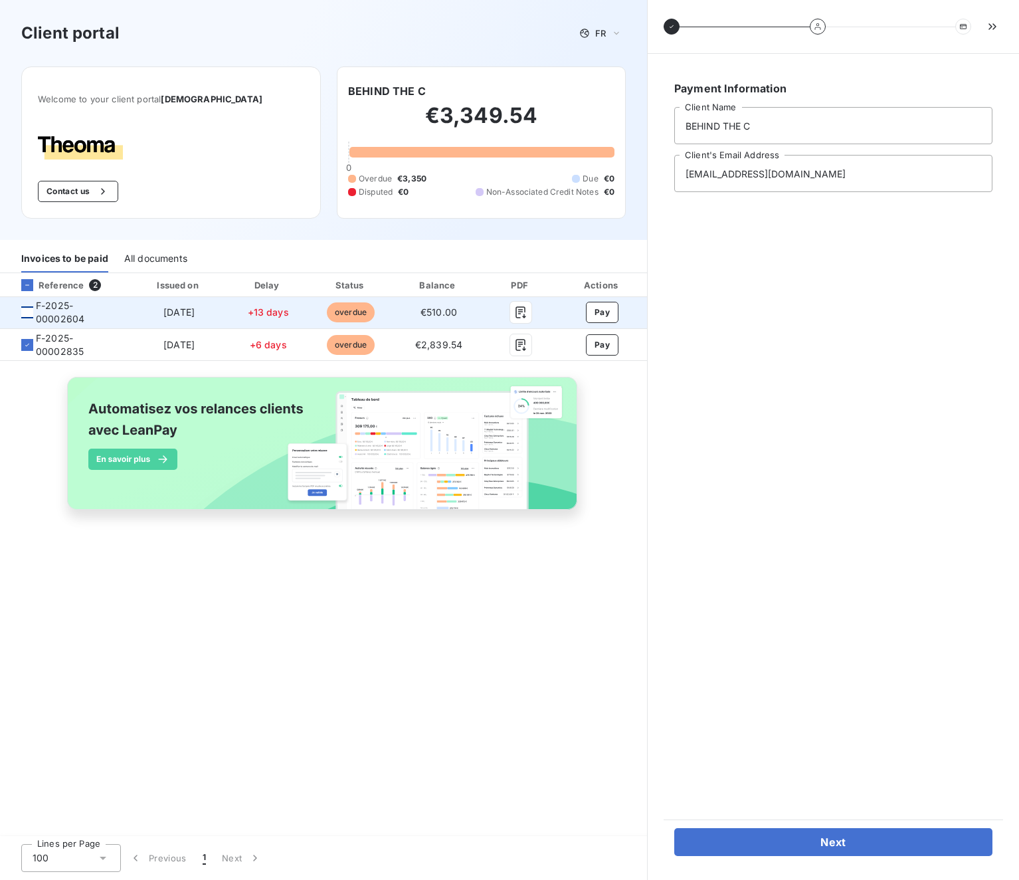 This screenshot has width=1019, height=880. What do you see at coordinates (520, 285) in the screenshot?
I see `div: PDF` at bounding box center [520, 285].